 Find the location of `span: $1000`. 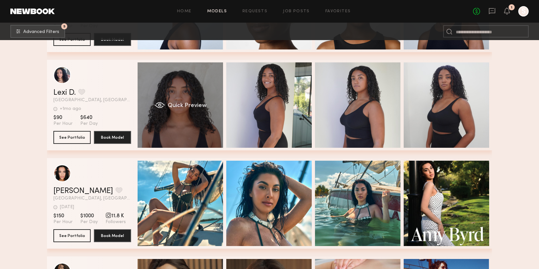

span: $1000 is located at coordinates (89, 216).